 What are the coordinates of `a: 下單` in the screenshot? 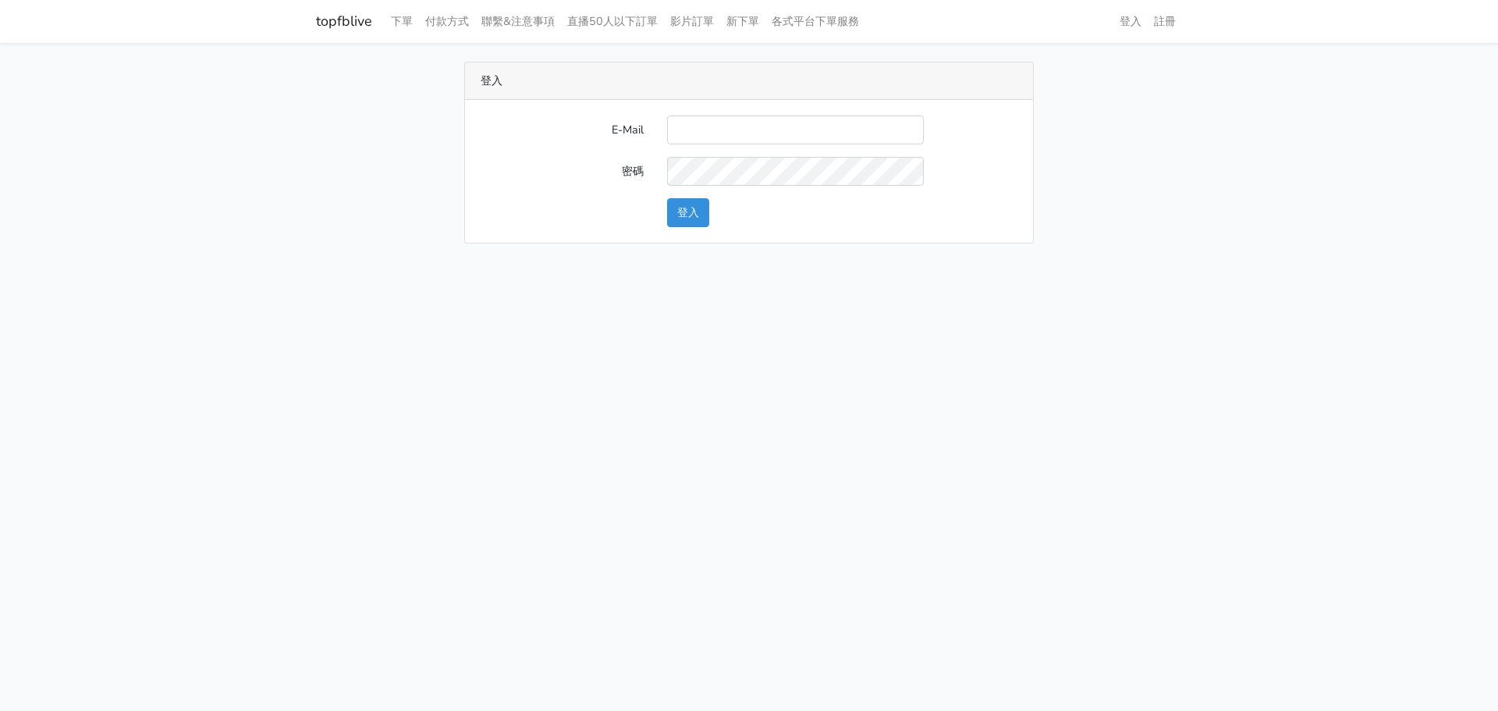 It's located at (402, 21).